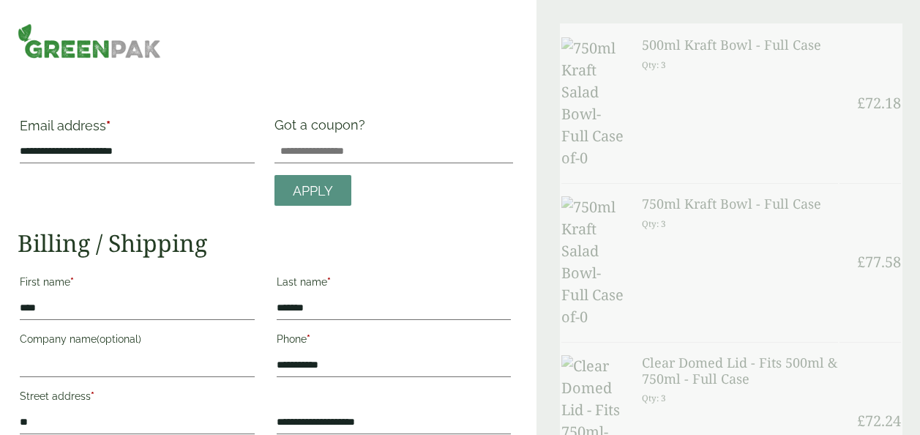  Describe the element at coordinates (313, 190) in the screenshot. I see `a: Apply` at that location.